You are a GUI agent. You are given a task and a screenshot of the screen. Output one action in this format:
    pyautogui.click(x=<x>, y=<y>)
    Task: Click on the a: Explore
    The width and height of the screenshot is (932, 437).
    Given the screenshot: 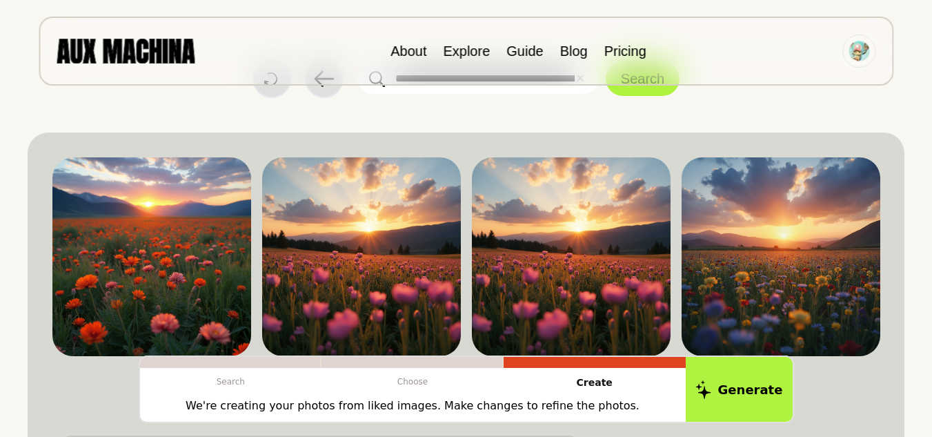 What is the action you would take?
    pyautogui.click(x=467, y=51)
    